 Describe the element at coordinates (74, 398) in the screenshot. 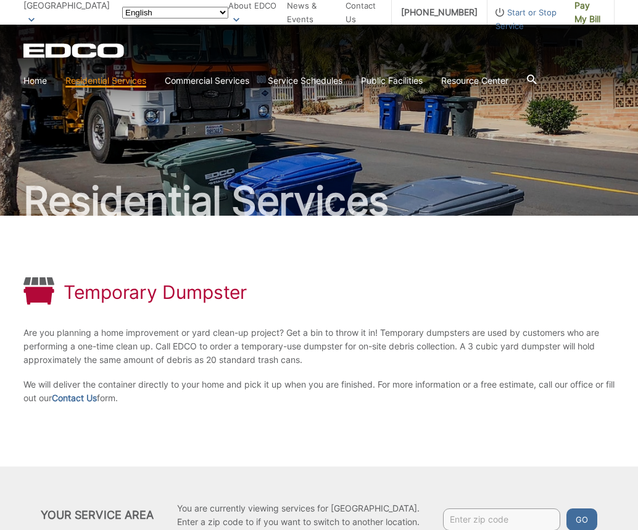

I see `a: Contact Us` at that location.